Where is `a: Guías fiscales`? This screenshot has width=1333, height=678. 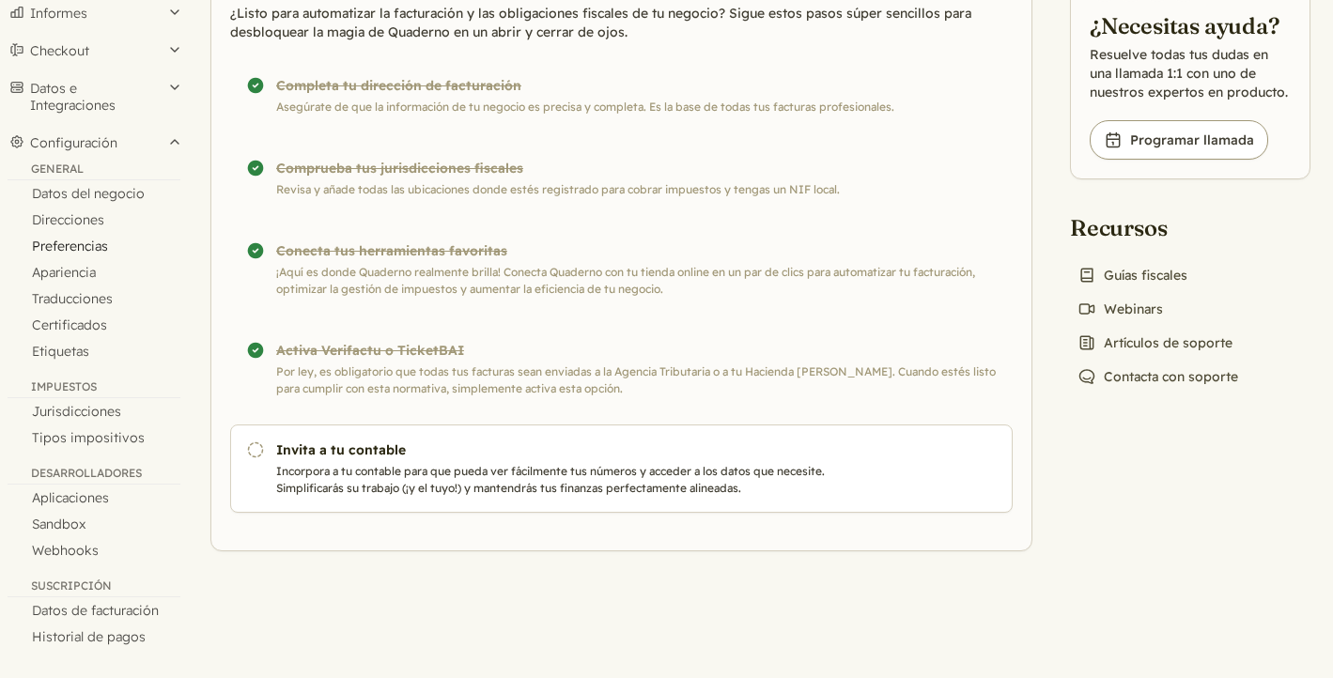 a: Guías fiscales is located at coordinates (1132, 275).